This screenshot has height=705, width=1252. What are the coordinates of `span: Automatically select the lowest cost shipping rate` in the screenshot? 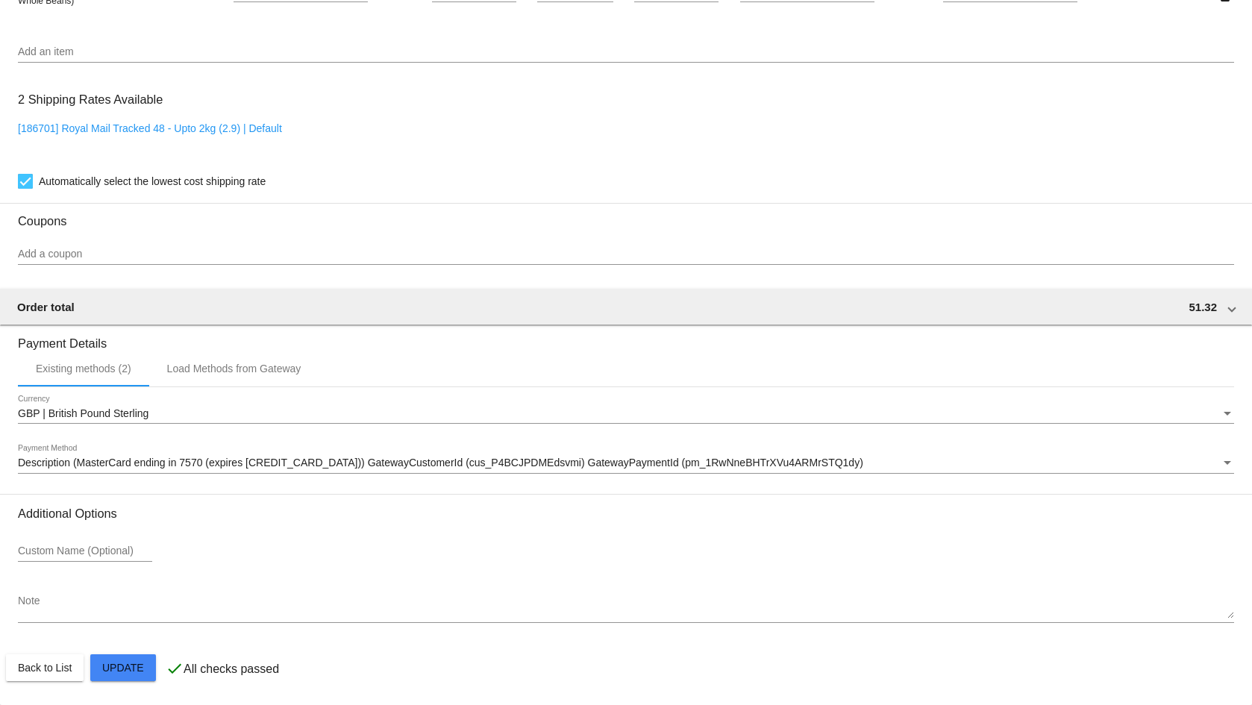 It's located at (152, 181).